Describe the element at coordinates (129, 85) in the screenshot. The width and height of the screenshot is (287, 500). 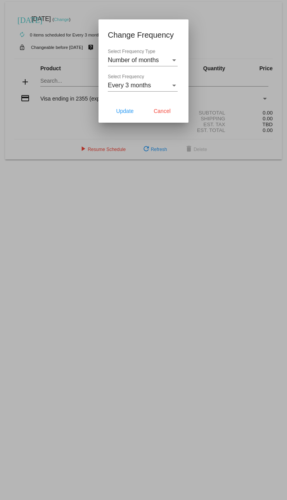
I see `span: Every 3 months` at that location.